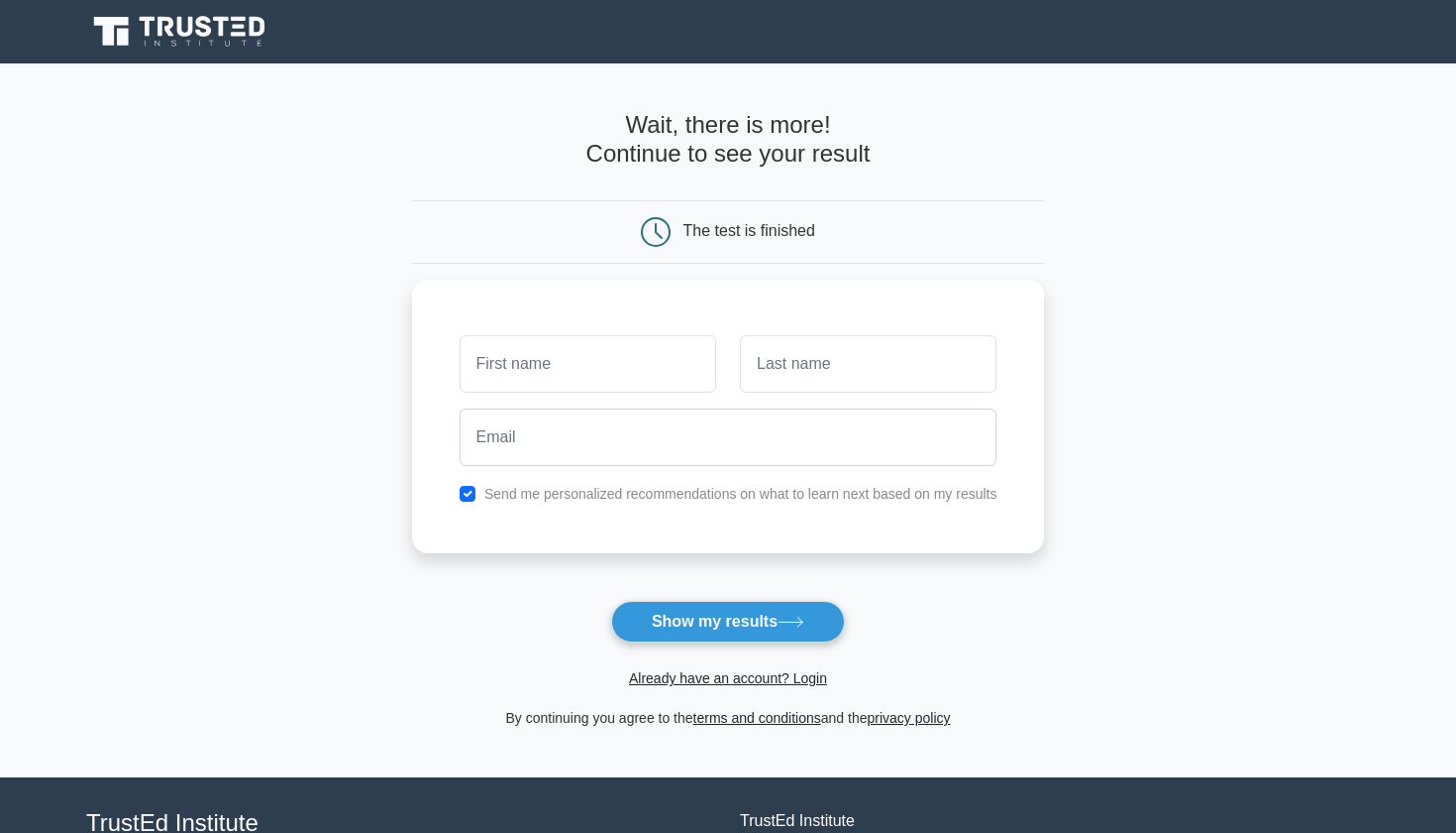  Describe the element at coordinates (741, 493) in the screenshot. I see `label: Send me personalized recommendations on what to learn next based on my results` at that location.